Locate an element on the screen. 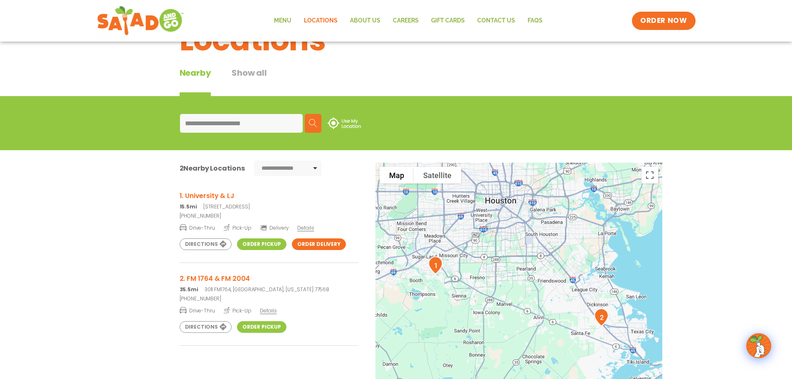 The image size is (792, 379). a: Contact Us is located at coordinates (496, 21).